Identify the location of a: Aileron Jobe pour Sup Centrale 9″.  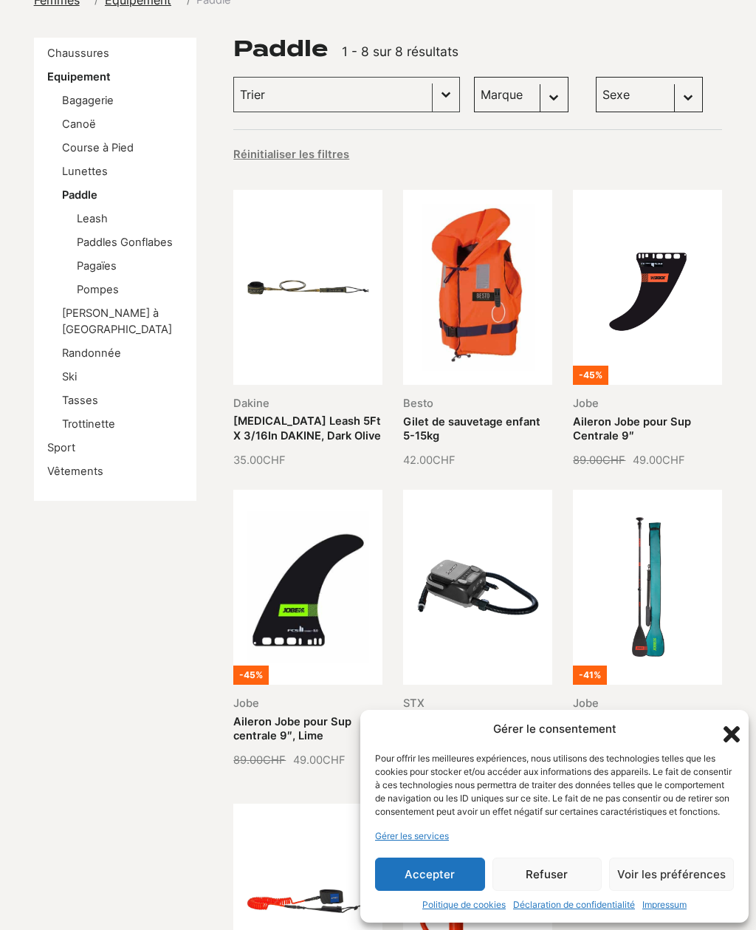
(632, 428).